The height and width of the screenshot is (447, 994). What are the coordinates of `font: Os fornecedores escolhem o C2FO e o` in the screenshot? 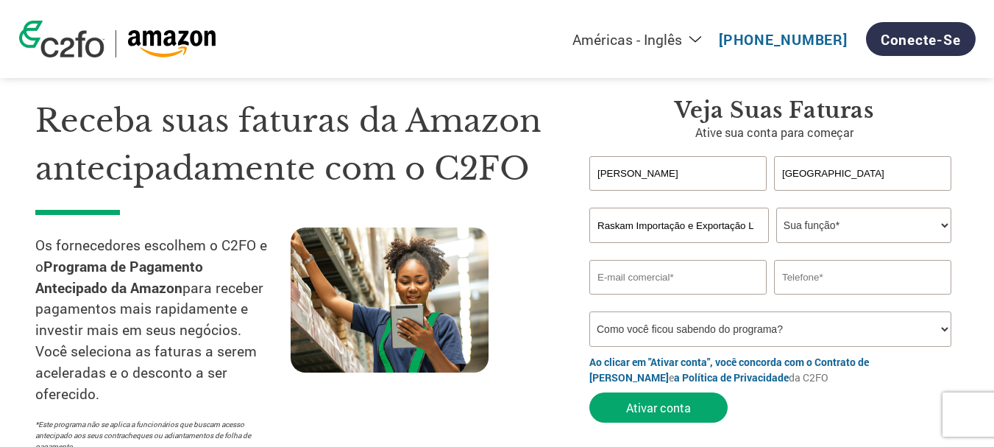 It's located at (151, 255).